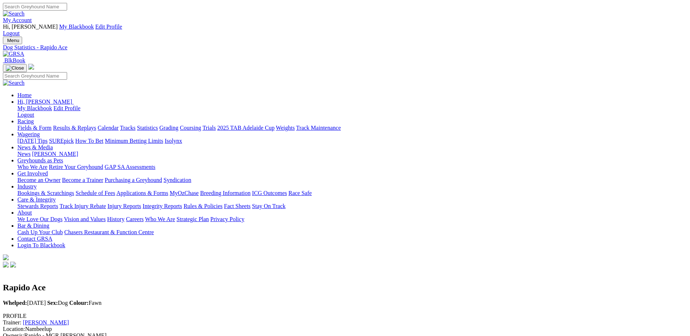 Image resolution: width=690 pixels, height=336 pixels. What do you see at coordinates (318, 128) in the screenshot?
I see `a: Track Maintenance` at bounding box center [318, 128].